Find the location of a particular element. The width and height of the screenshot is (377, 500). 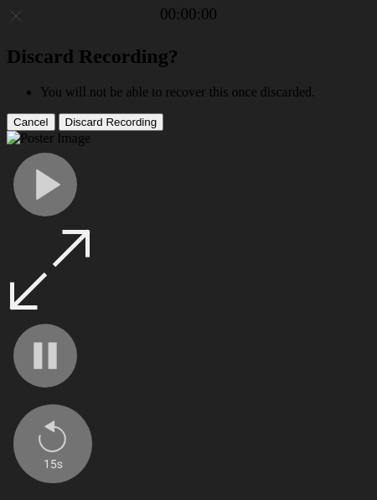

h2: Discard Recording? is located at coordinates (189, 56).